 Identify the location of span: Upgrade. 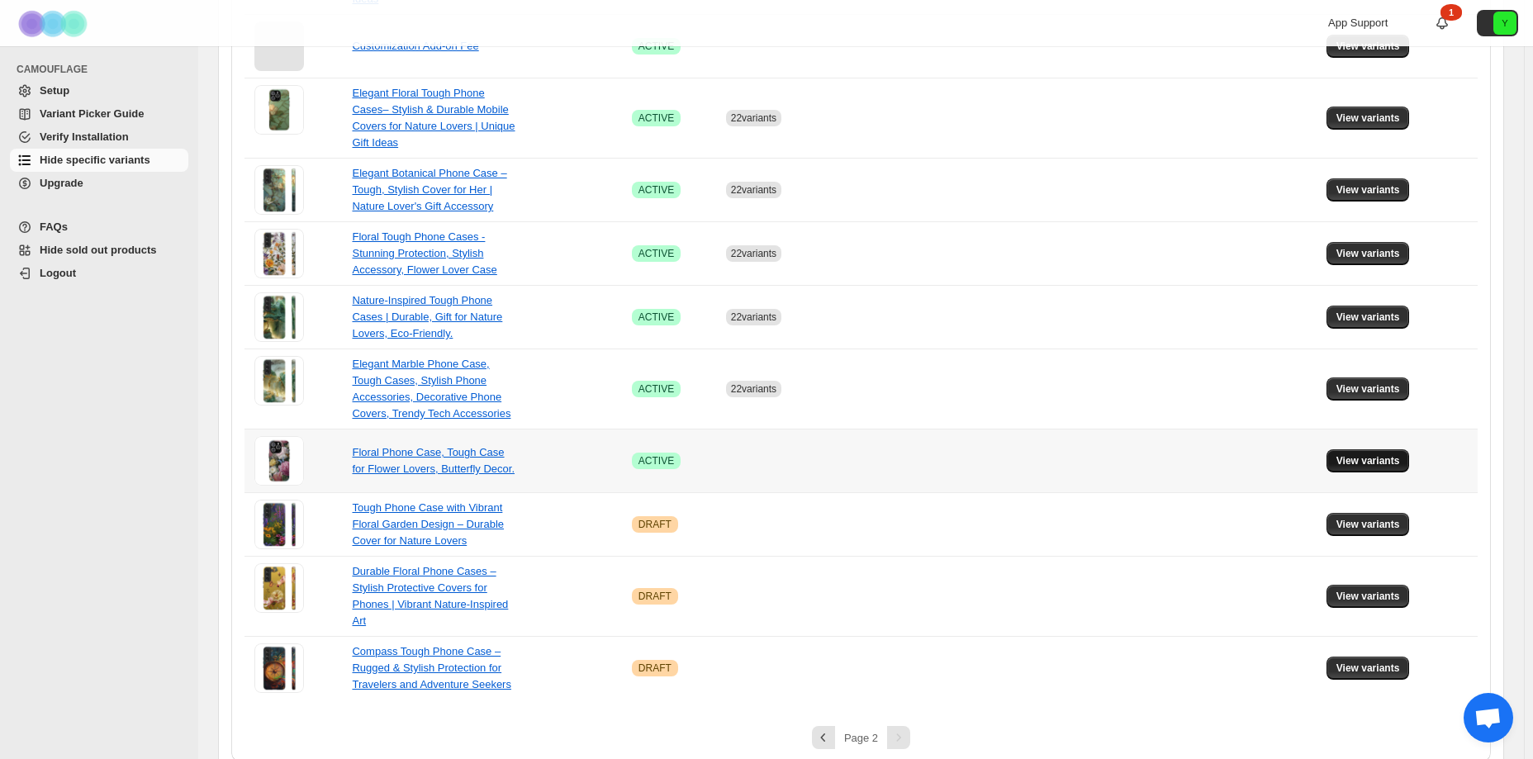
(61, 183).